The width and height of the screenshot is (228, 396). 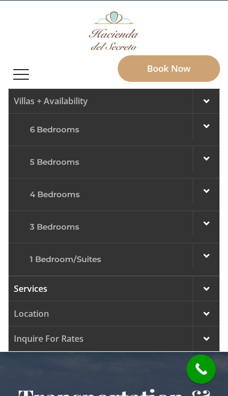 What do you see at coordinates (114, 195) in the screenshot?
I see `a: 4 Bedrooms` at bounding box center [114, 195].